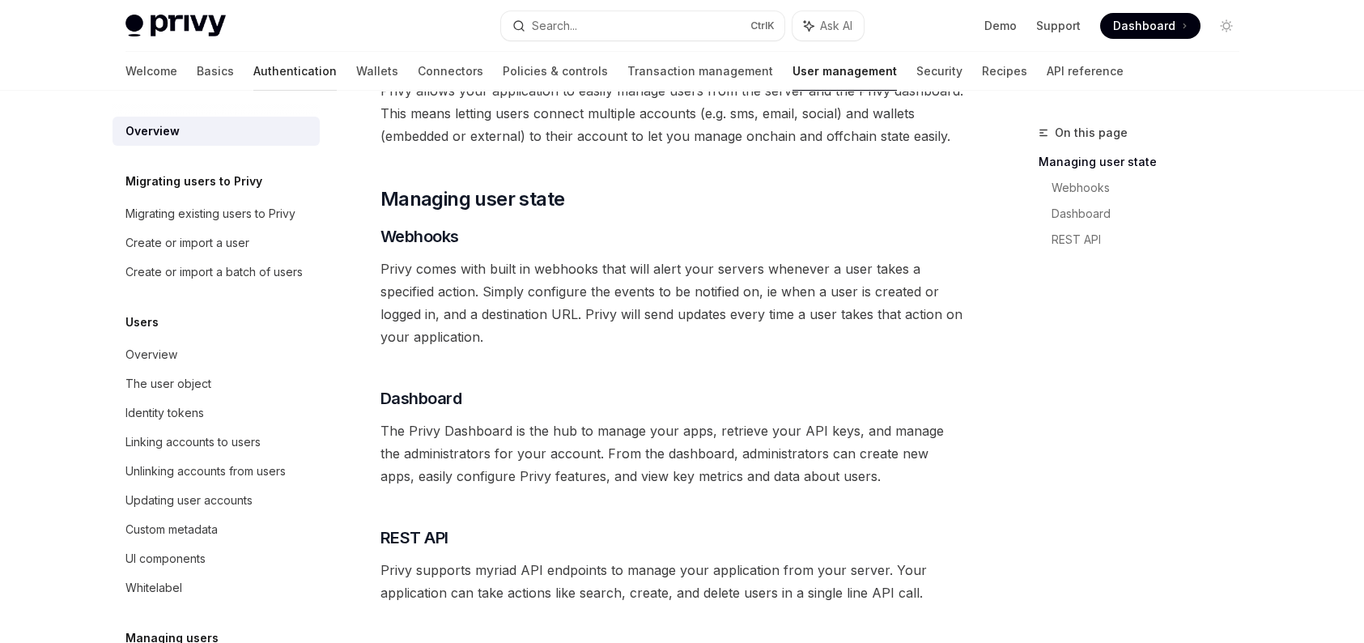  What do you see at coordinates (554, 26) in the screenshot?
I see `div: Search...` at bounding box center [554, 26].